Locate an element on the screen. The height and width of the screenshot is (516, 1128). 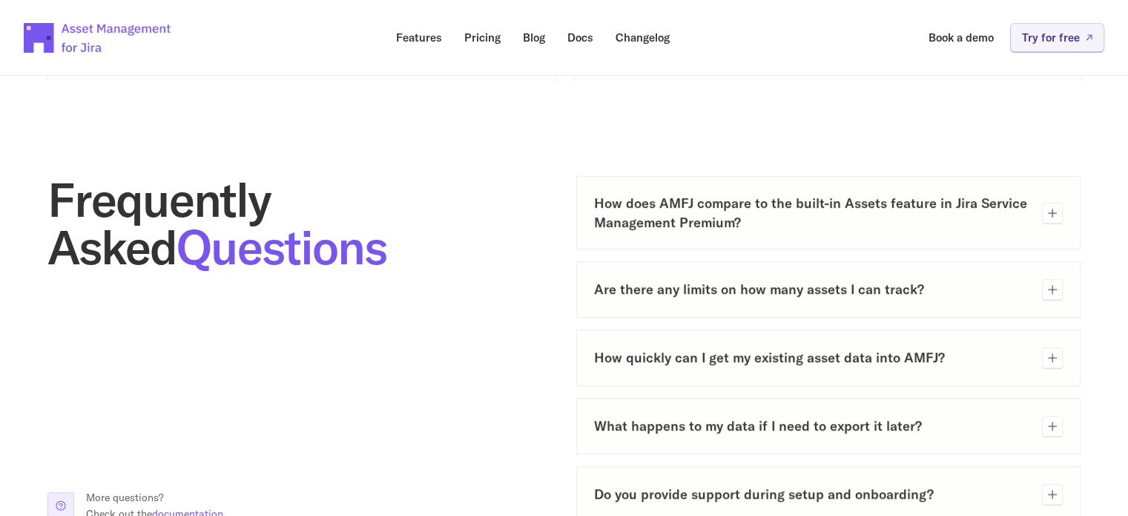
a: Features is located at coordinates (419, 37).